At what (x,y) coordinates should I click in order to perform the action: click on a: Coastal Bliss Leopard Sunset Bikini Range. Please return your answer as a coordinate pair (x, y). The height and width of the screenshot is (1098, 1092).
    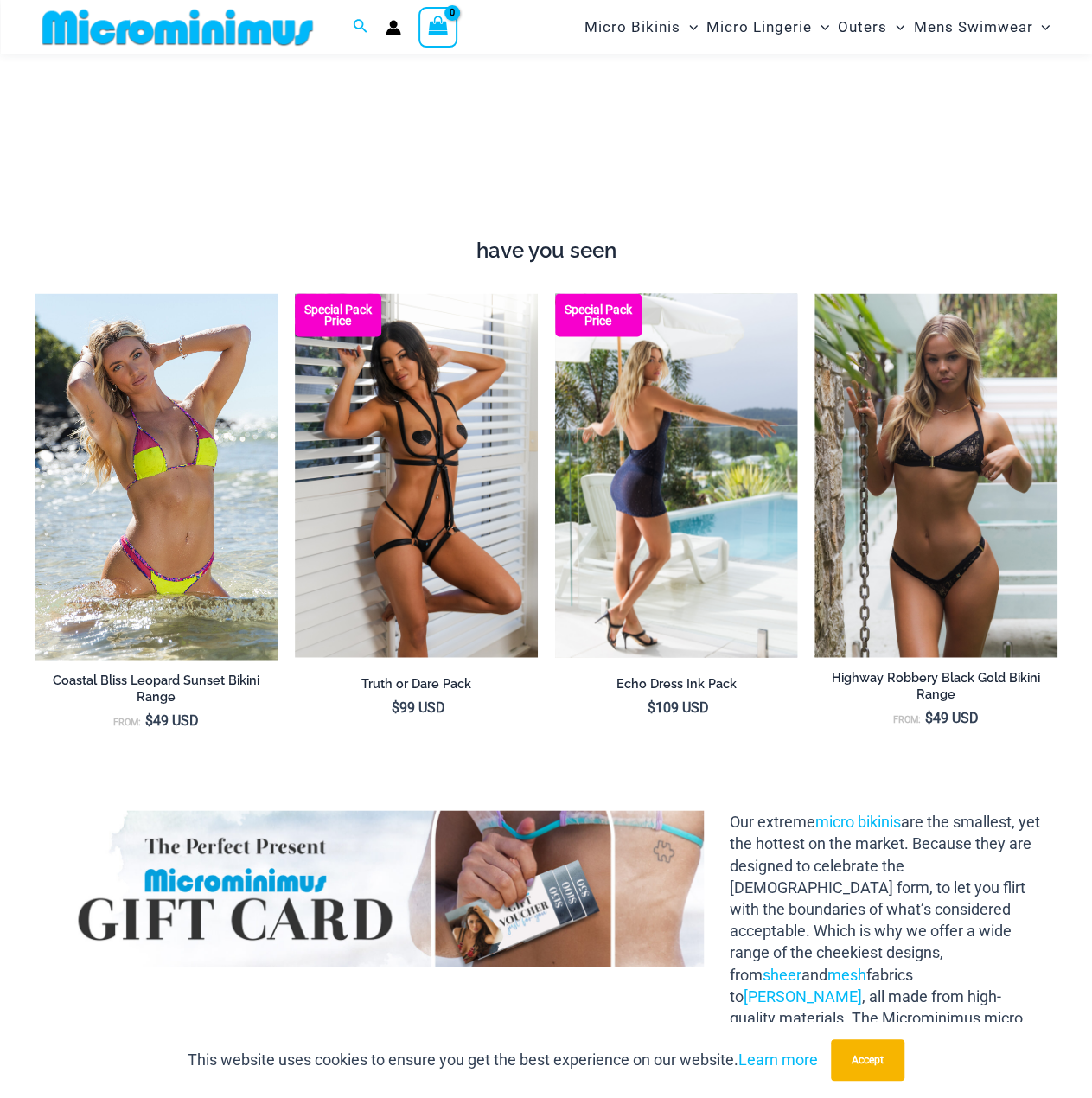
    Looking at the image, I should click on (155, 690).